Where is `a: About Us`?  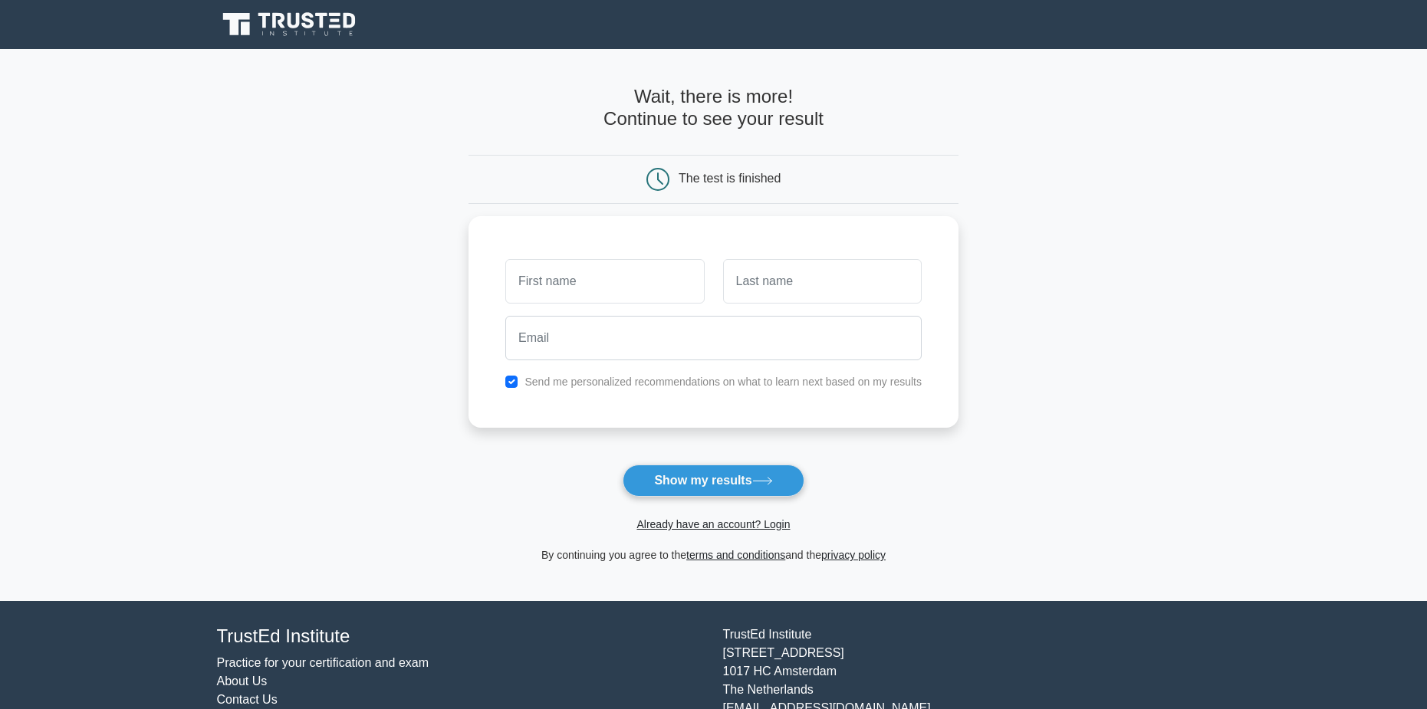 a: About Us is located at coordinates (242, 681).